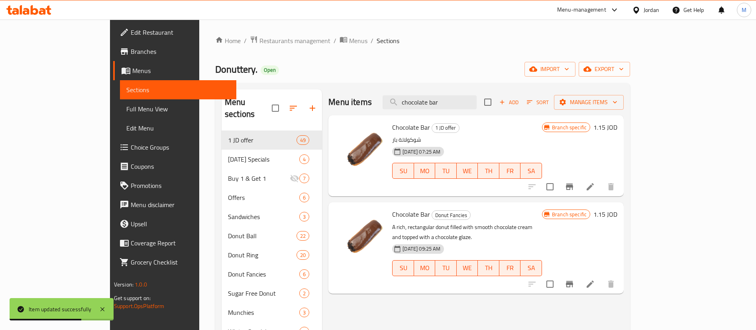 The height and width of the screenshot is (330, 756). I want to click on span: 49, so click(303, 140).